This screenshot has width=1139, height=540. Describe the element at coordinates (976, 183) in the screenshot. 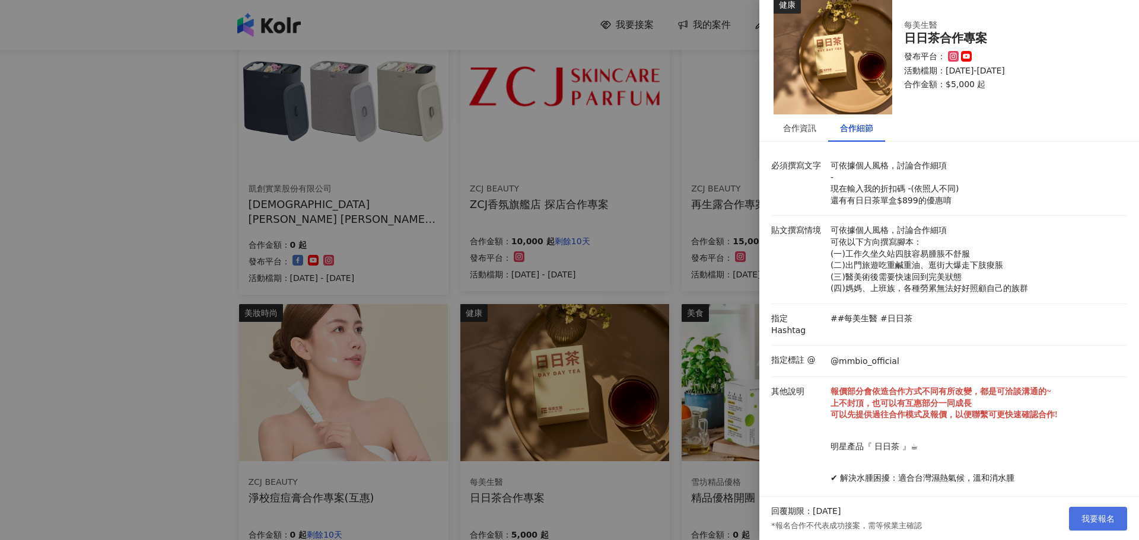

I see `p: 可依據個人風格，討論合作細項 - 現在輸入我的折扣碼 -(依照人不同) 還有有日日茶單盒$899的優惠唷` at that location.